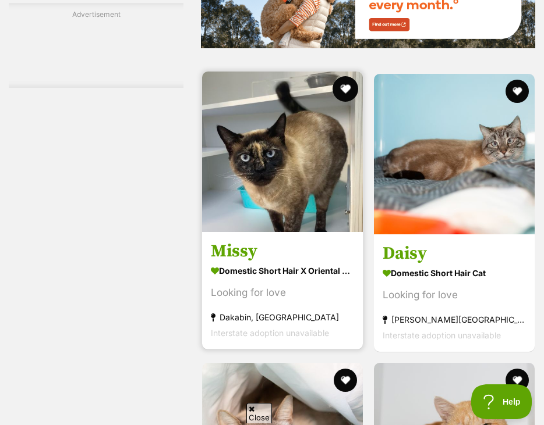  Describe the element at coordinates (96, 45) in the screenshot. I see `div: Advertisement` at that location.